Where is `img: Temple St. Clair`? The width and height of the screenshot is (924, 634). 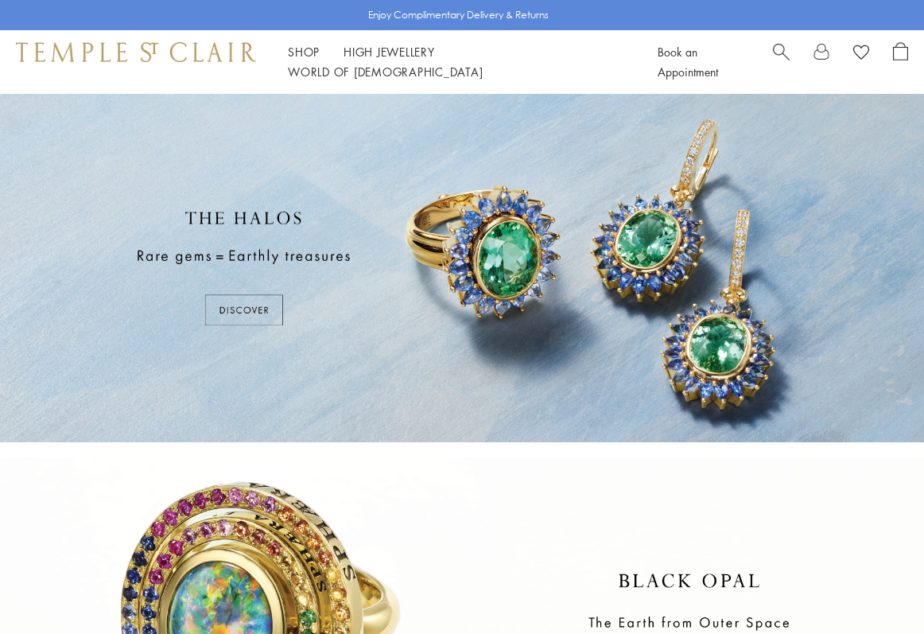 img: Temple St. Clair is located at coordinates (136, 52).